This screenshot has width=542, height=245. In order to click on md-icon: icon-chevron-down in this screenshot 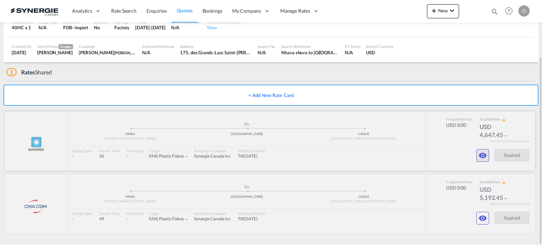, I will do `click(452, 11)`.